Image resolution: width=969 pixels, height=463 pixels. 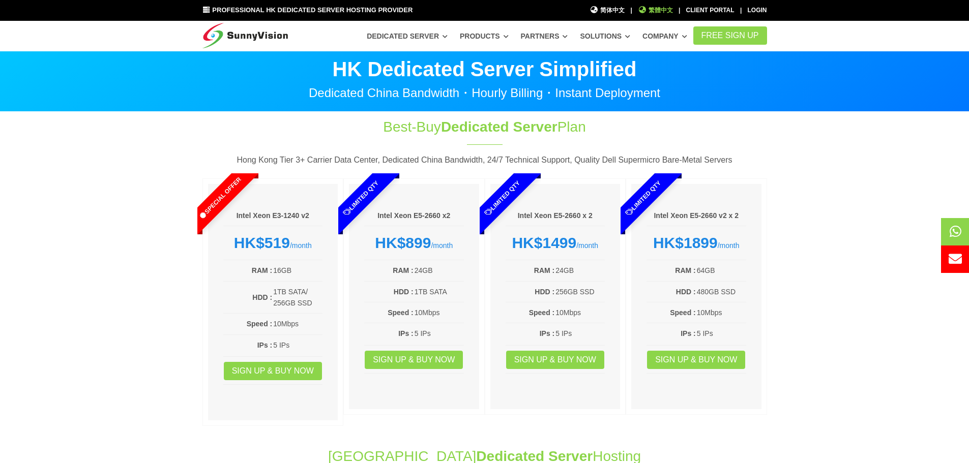 I want to click on strong: HK$899, so click(x=403, y=243).